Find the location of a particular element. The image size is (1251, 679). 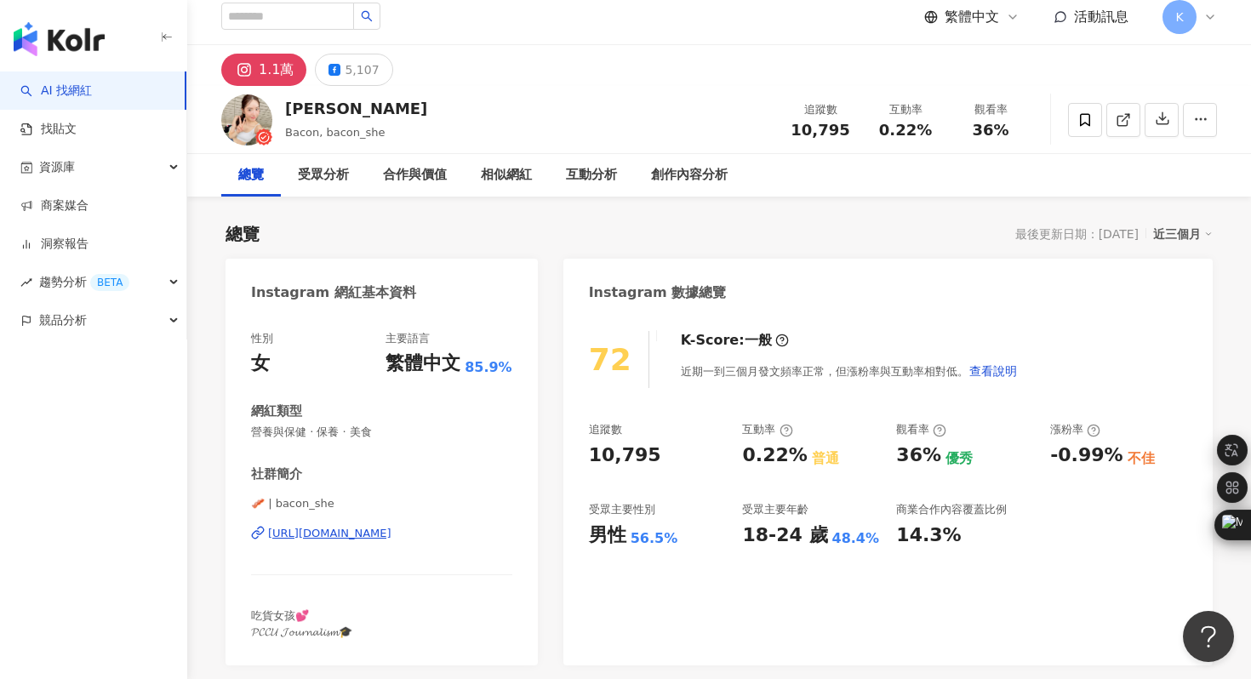

div: 創作內容分析 is located at coordinates (689, 175).